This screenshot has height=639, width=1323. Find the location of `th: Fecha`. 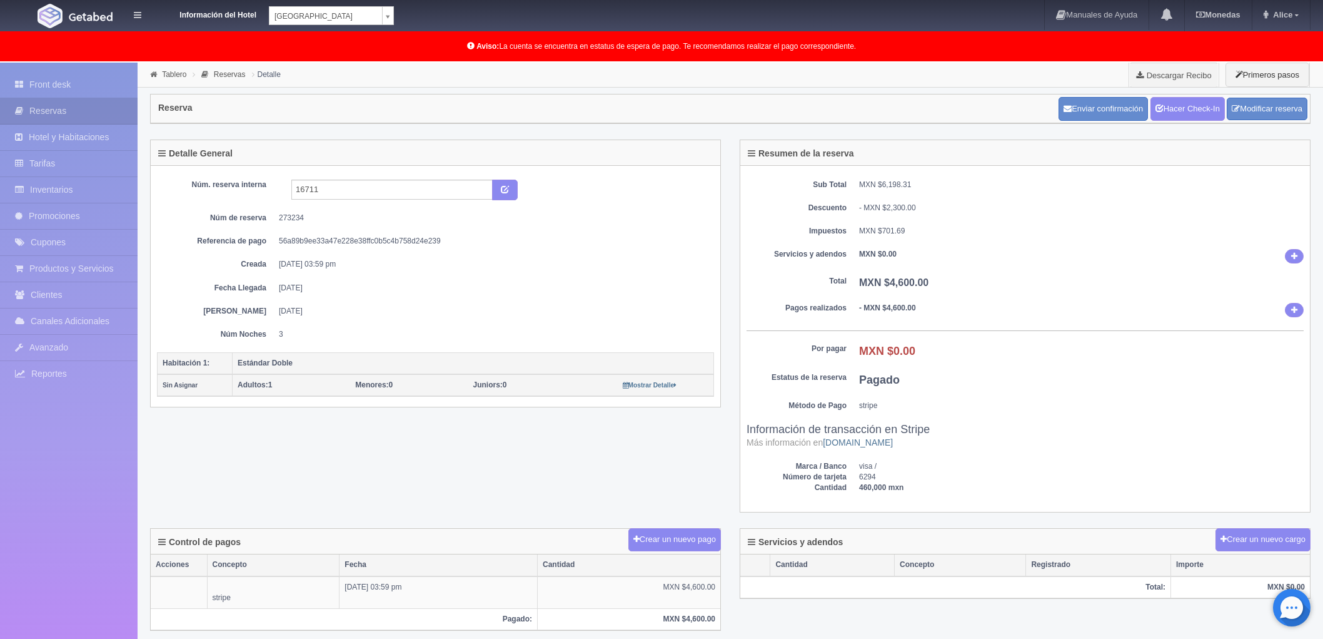

th: Fecha is located at coordinates (438, 565).